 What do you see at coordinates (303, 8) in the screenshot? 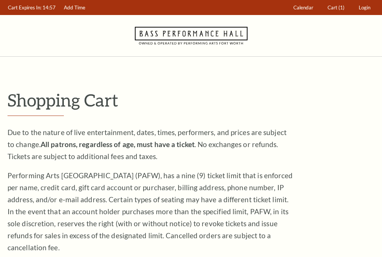
I see `span: Calendar` at bounding box center [303, 8].